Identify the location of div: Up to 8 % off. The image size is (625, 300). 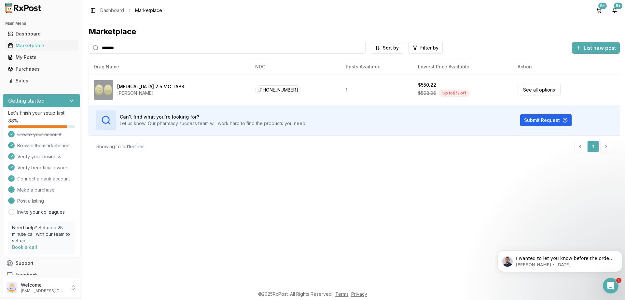
(454, 93).